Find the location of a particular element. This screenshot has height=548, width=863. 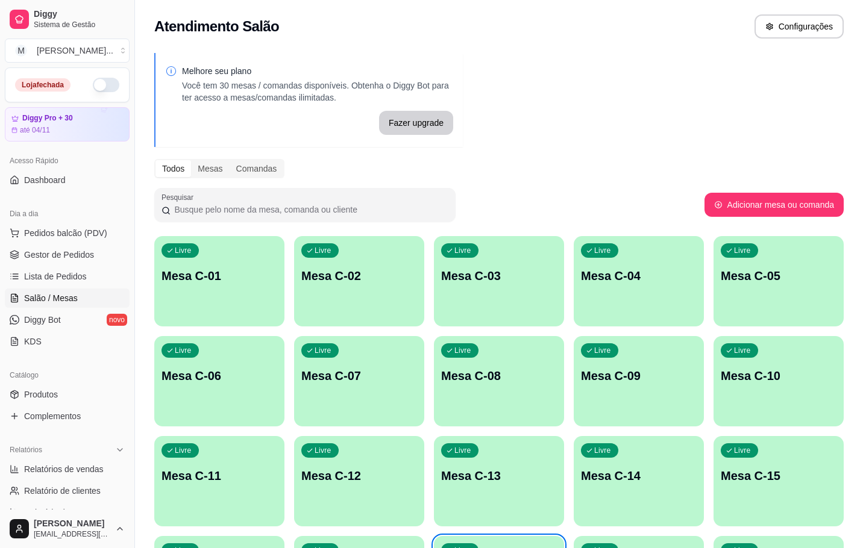

div: Mesas is located at coordinates (210, 169).